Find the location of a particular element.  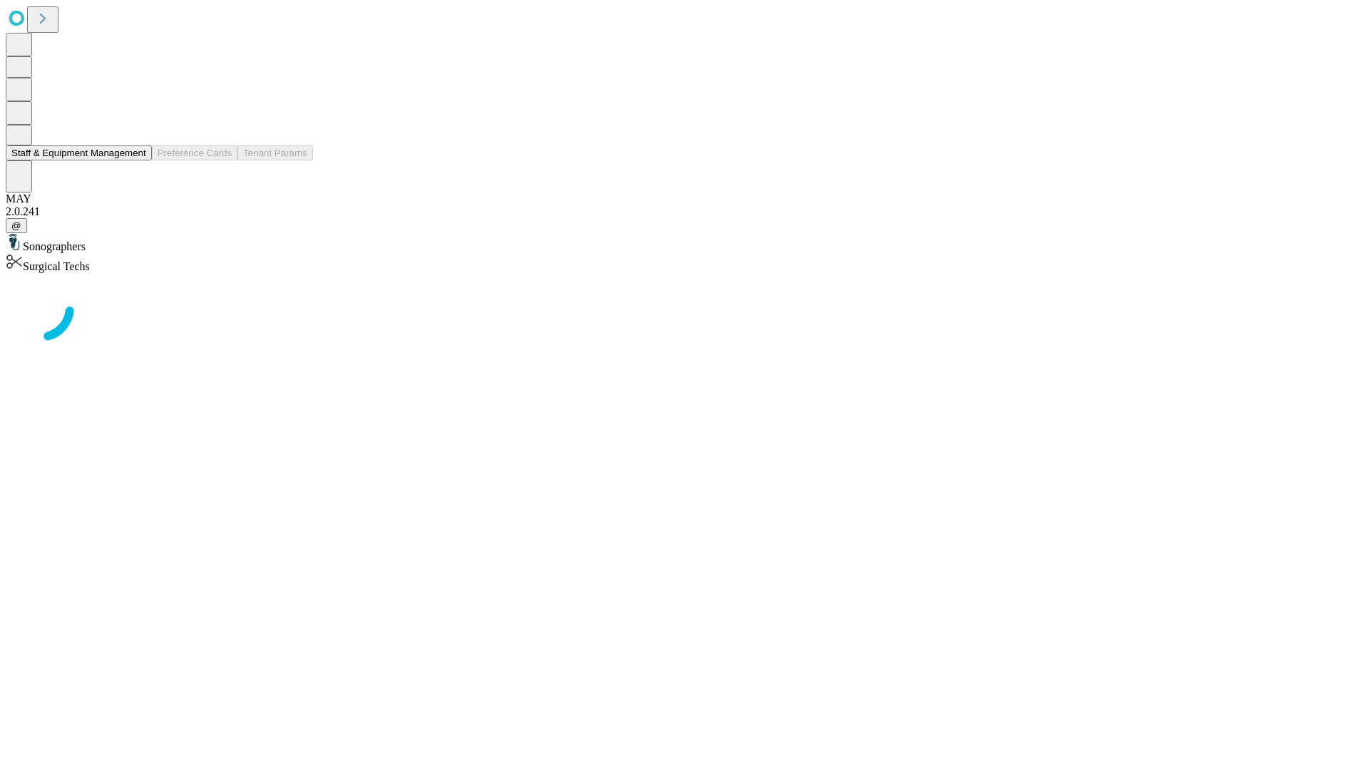

button: Staff & Equipment Management is located at coordinates (78, 153).